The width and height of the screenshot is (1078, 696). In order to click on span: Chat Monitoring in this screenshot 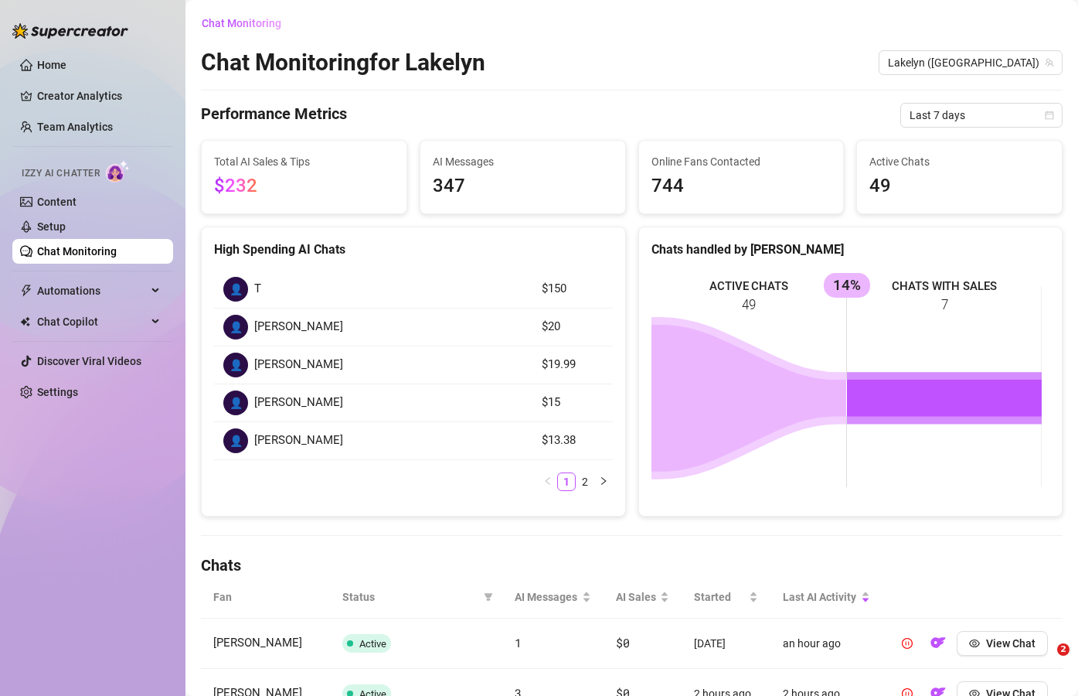, I will do `click(241, 23)`.